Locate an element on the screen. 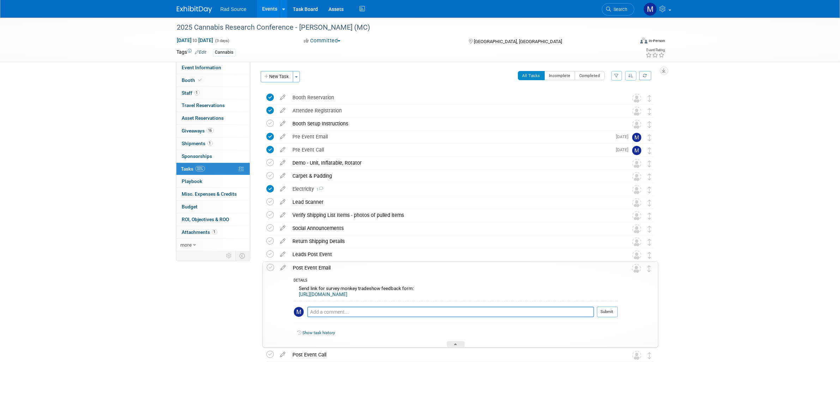  img: Format-Inperson.png is located at coordinates (644, 41).